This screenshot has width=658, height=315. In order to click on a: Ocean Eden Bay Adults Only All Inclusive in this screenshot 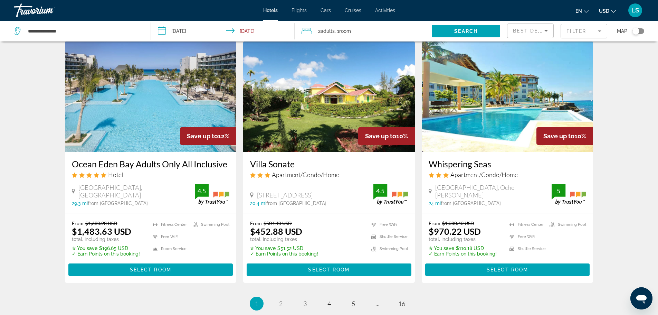, I will do `click(151, 164)`.